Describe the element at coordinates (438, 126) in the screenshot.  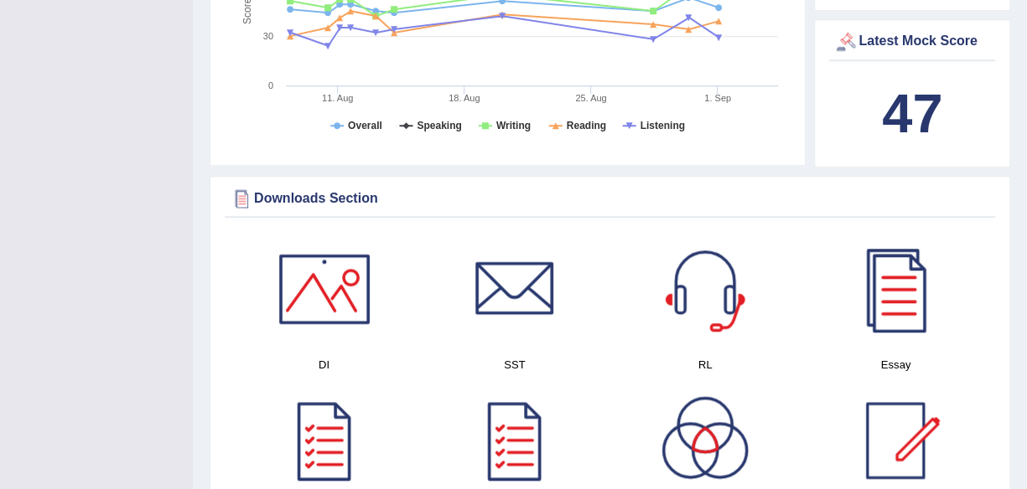
I see `tspan: Speaking` at that location.